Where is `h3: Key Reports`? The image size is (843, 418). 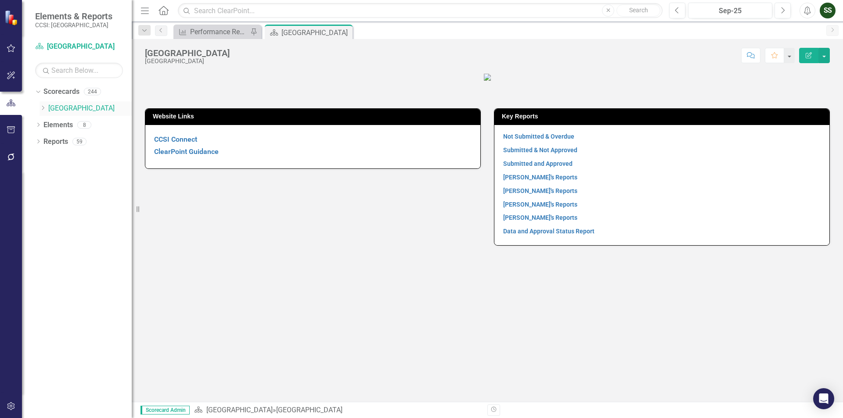
h3: Key Reports is located at coordinates (663, 116).